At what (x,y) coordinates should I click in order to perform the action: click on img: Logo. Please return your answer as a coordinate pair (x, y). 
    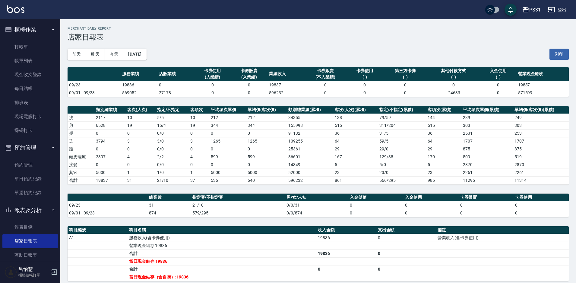
    Looking at the image, I should click on (16, 9).